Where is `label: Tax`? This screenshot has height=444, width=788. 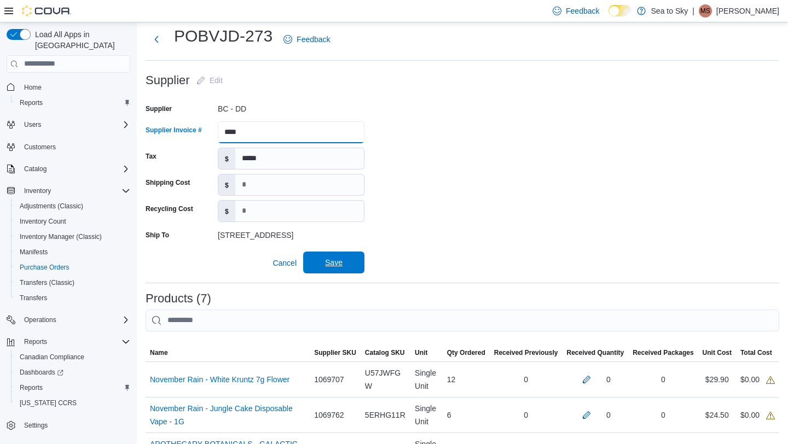
label: Tax is located at coordinates (151, 156).